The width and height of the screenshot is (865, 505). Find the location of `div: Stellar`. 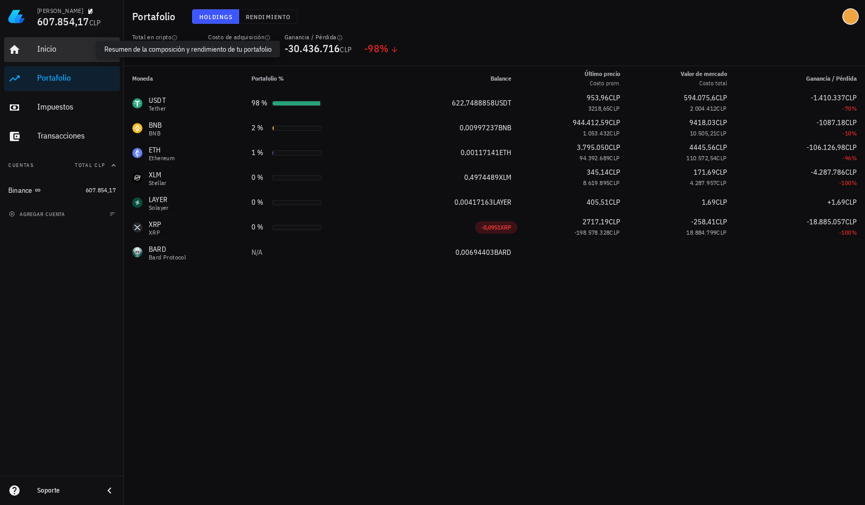

div: Stellar is located at coordinates (158, 183).